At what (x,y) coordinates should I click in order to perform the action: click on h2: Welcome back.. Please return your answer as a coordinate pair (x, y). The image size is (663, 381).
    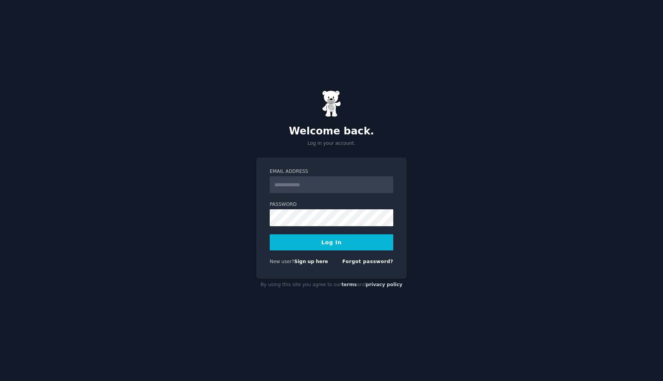
    Looking at the image, I should click on (332, 131).